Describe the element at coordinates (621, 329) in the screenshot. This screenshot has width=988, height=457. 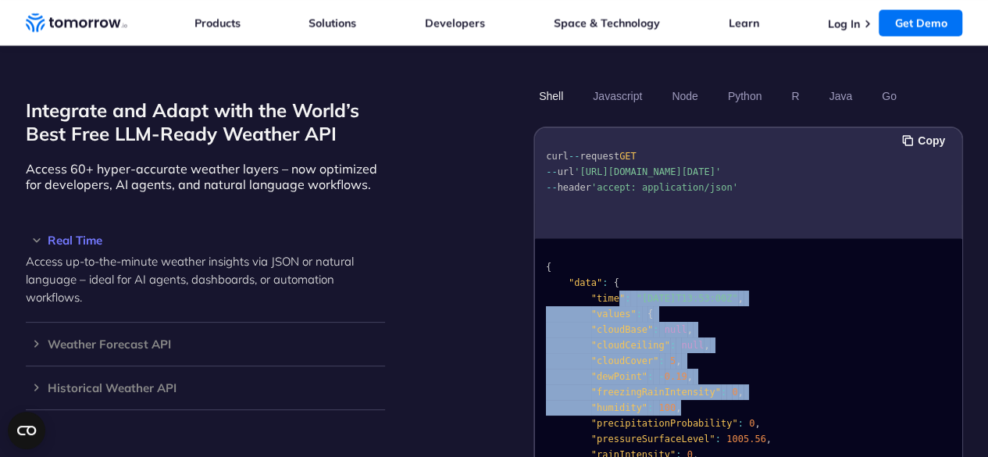
I see `span: "cloudBase"` at that location.